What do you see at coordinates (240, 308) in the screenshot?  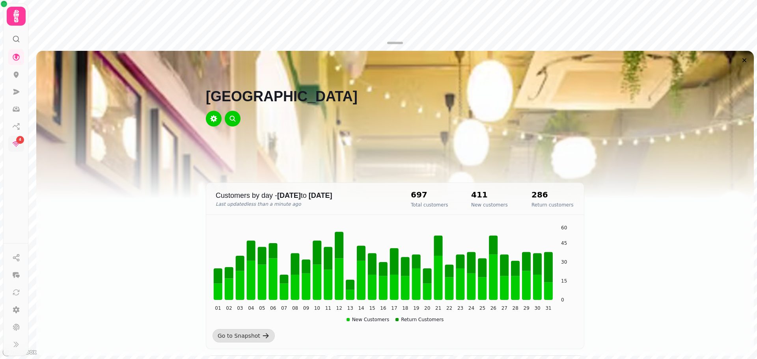 I see `tspan: 03` at bounding box center [240, 308].